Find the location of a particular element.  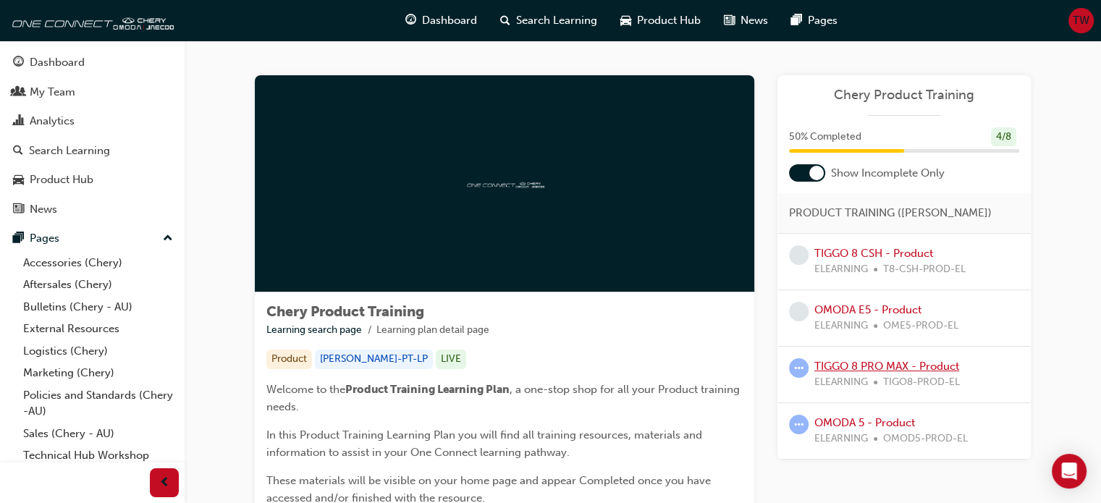

span: TW is located at coordinates (1080, 20).